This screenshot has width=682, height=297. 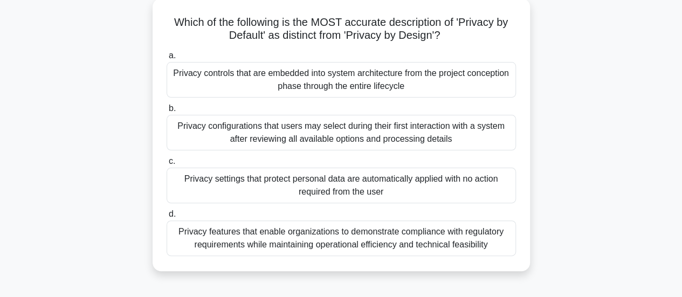 What do you see at coordinates (341, 185) in the screenshot?
I see `div: Privacy settings that protect personal data are automatically applied with no action required fro...` at bounding box center [341, 185].